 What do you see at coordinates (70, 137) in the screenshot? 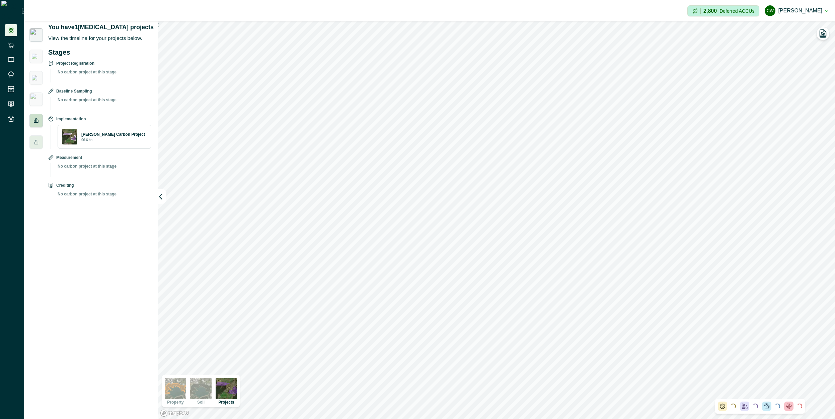
I see `img: 3cqHL4AAAAGSURBVAMA2cRWRObI3LoAAAAASUVORK5CYII=` at bounding box center [70, 137].